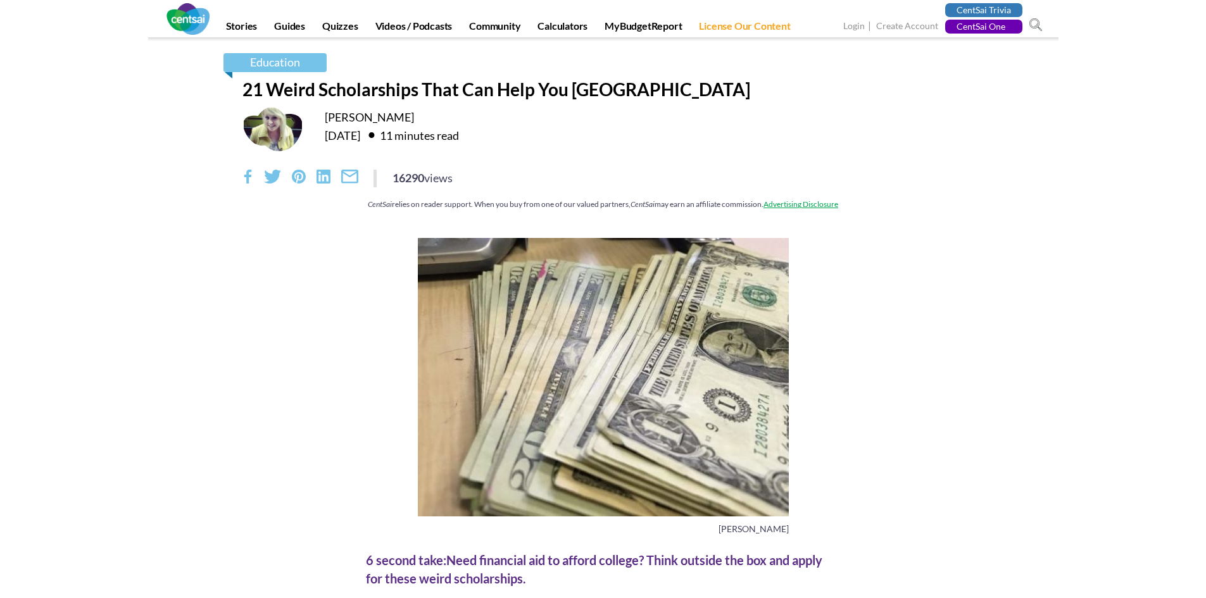  What do you see at coordinates (907, 27) in the screenshot?
I see `a: Create Account` at bounding box center [907, 27].